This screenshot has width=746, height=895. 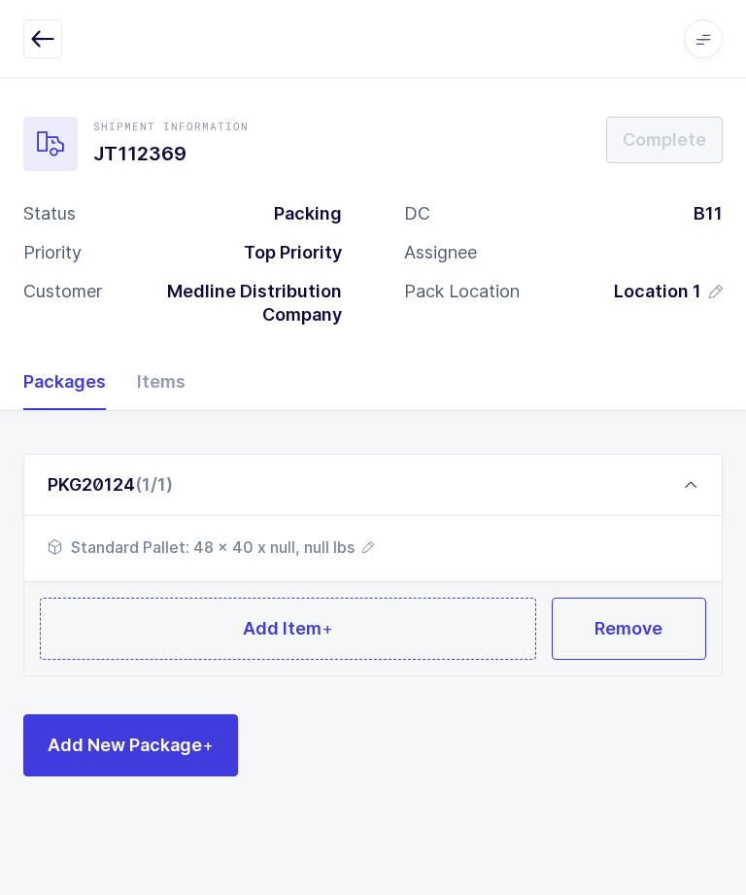 I want to click on span: Standard Pallet: 48 x 40 x null, null lbs, so click(x=211, y=547).